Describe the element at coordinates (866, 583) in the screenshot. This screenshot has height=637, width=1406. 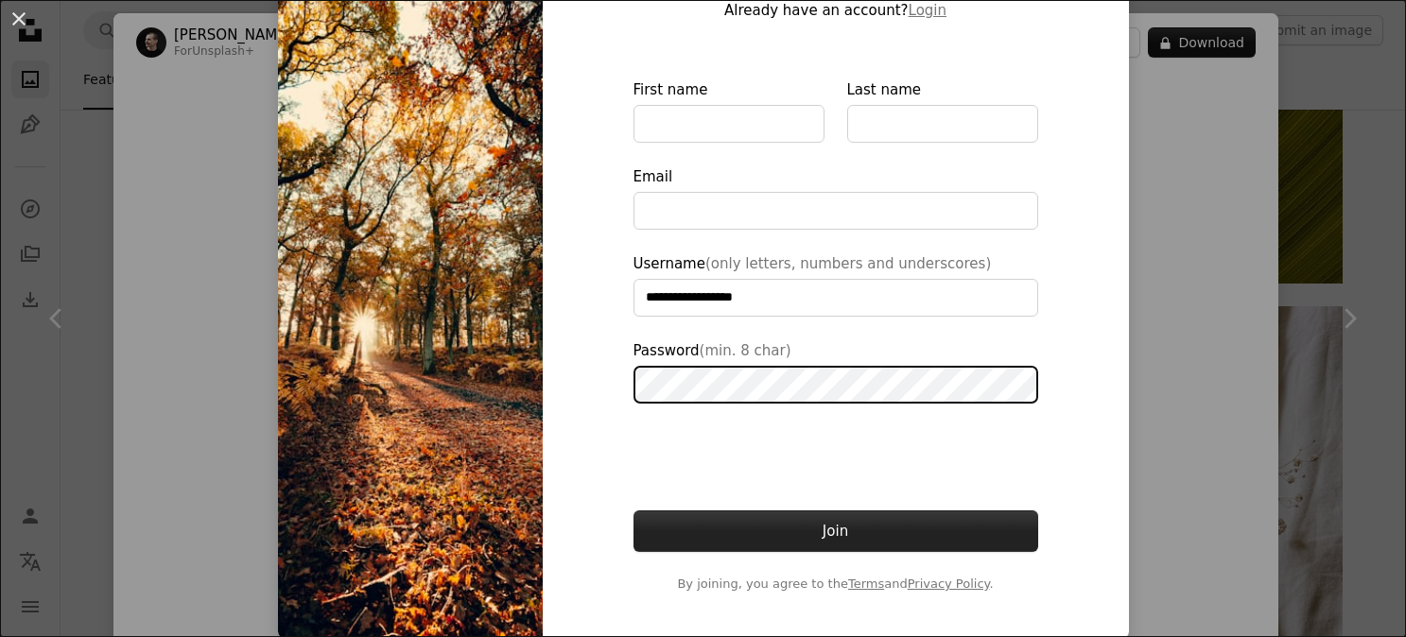
I see `a: Terms` at that location.